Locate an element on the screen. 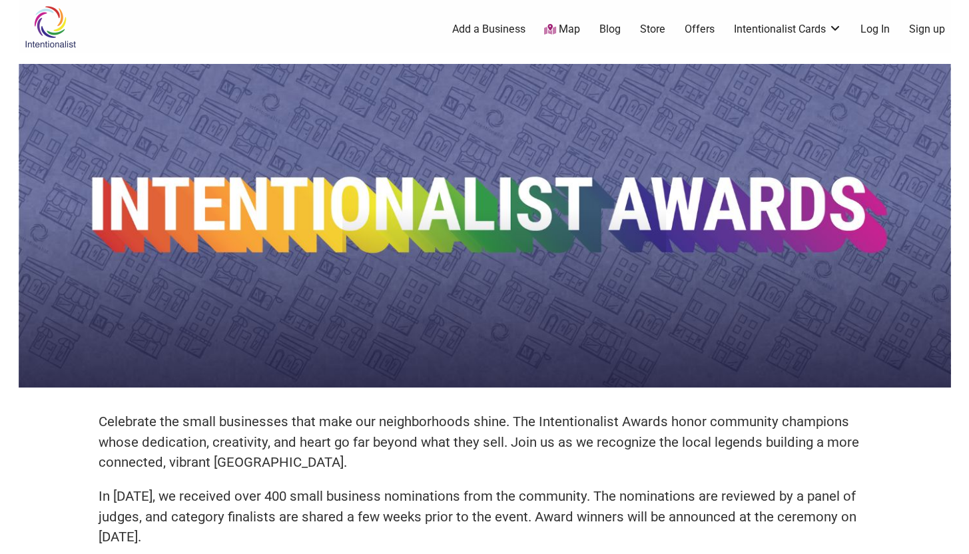  a: Intentionalist Cards is located at coordinates (788, 29).